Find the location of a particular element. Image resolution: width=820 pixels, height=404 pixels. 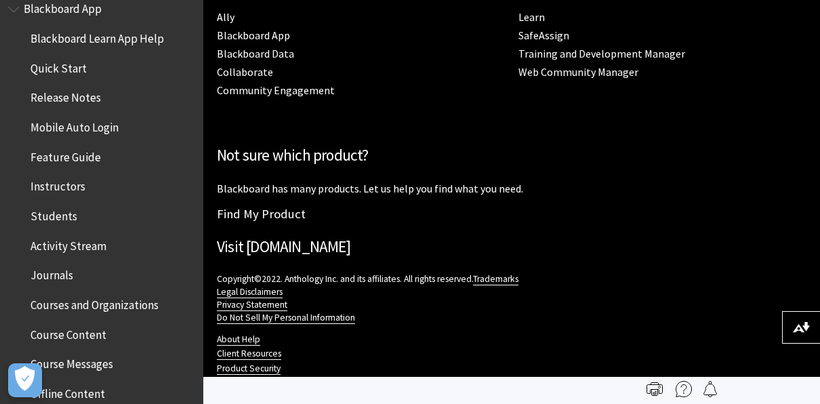

img: Print is located at coordinates (655, 389).